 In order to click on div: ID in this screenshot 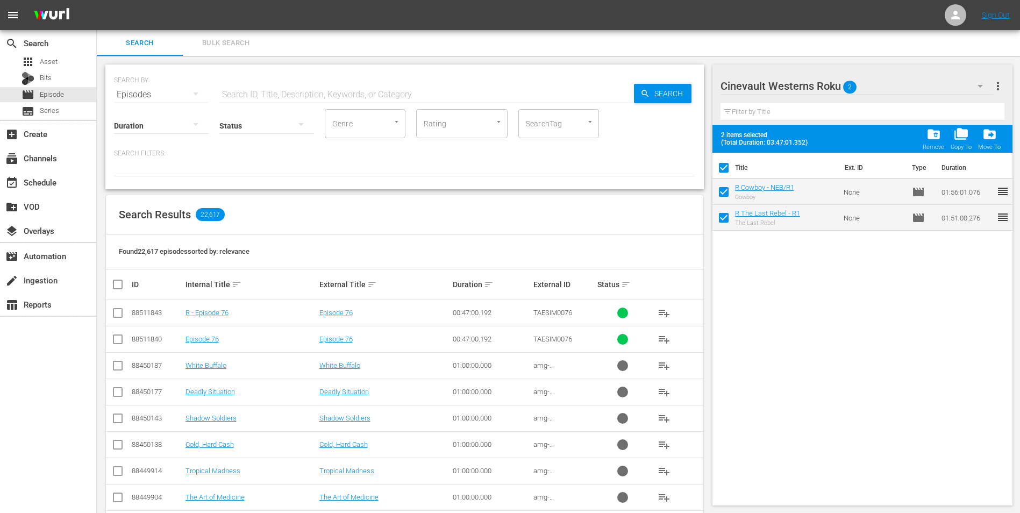, I will do `click(157, 285)`.